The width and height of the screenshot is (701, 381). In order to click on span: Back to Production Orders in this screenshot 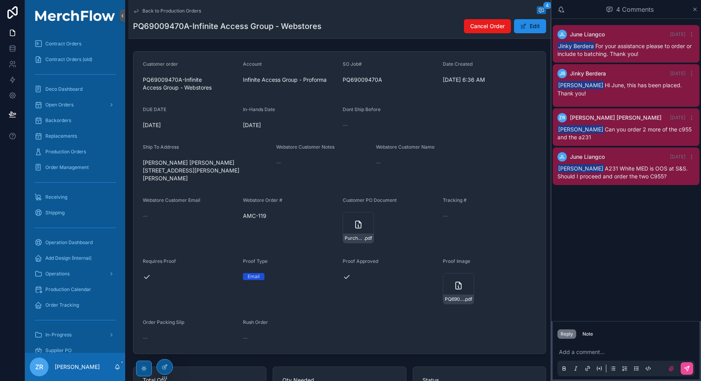, I will do `click(172, 11)`.